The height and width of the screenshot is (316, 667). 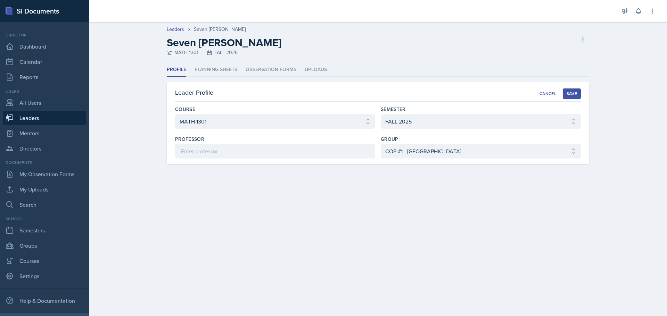 I want to click on button: Save, so click(x=572, y=94).